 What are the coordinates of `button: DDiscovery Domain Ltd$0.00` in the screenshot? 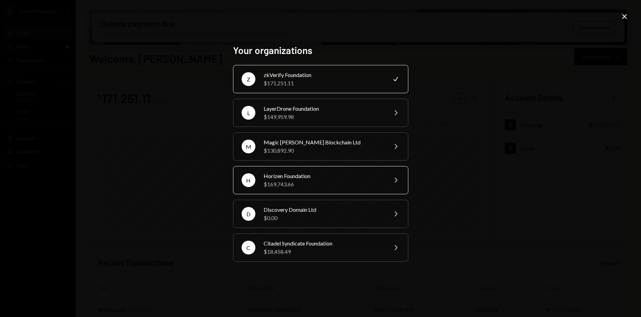 It's located at (320, 214).